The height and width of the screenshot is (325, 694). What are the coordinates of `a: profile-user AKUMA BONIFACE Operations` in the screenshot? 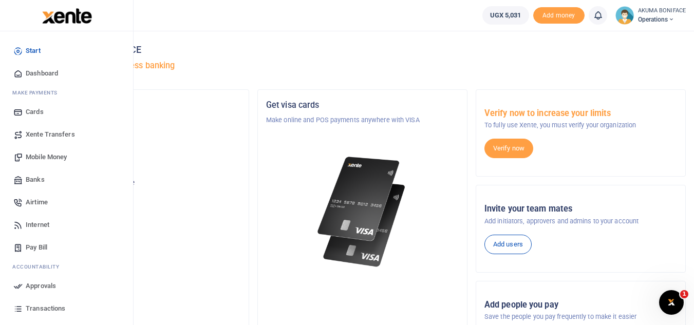 It's located at (651, 15).